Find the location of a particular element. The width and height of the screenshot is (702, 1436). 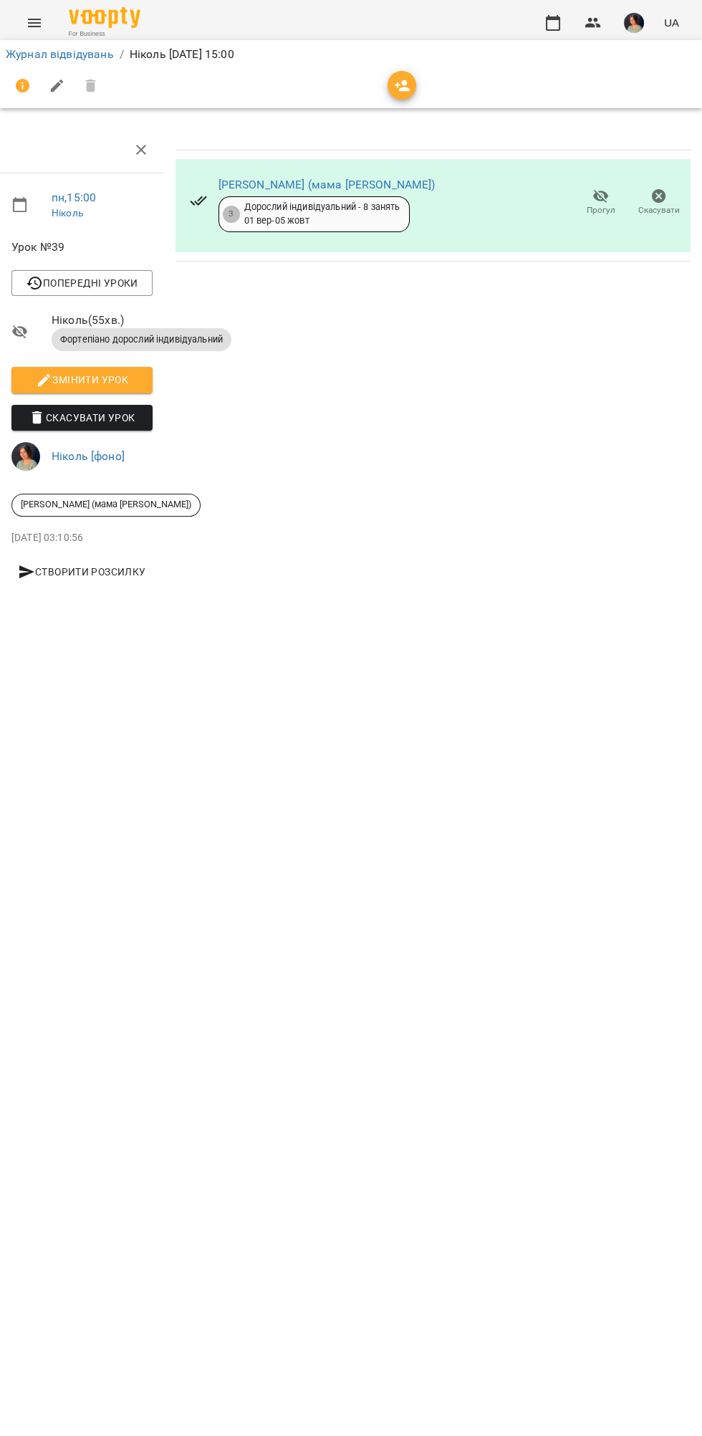

span: Фортепіано дорослий індивідуальний is located at coordinates (141, 340).